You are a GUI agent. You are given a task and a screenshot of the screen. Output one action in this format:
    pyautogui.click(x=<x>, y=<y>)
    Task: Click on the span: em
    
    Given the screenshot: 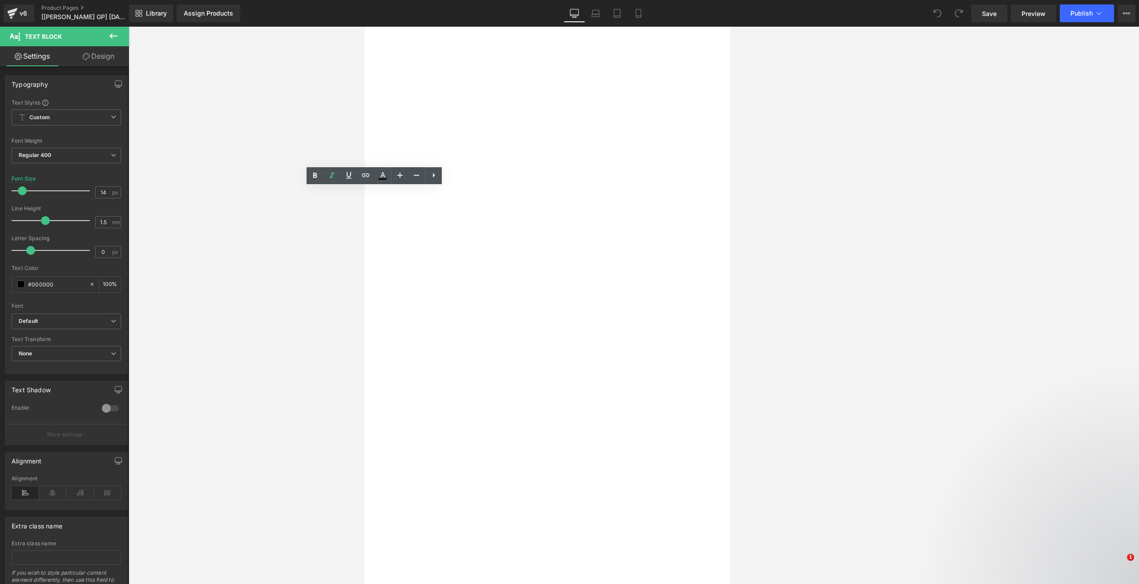 What is the action you would take?
    pyautogui.click(x=116, y=222)
    